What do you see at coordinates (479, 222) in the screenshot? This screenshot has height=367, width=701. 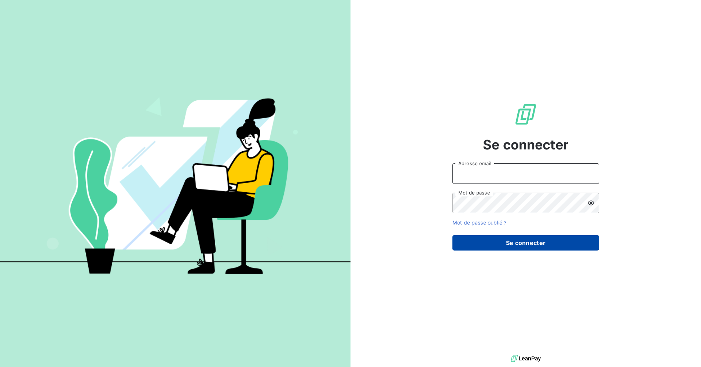 I see `a: Mot de passe oublié ?` at bounding box center [479, 222].